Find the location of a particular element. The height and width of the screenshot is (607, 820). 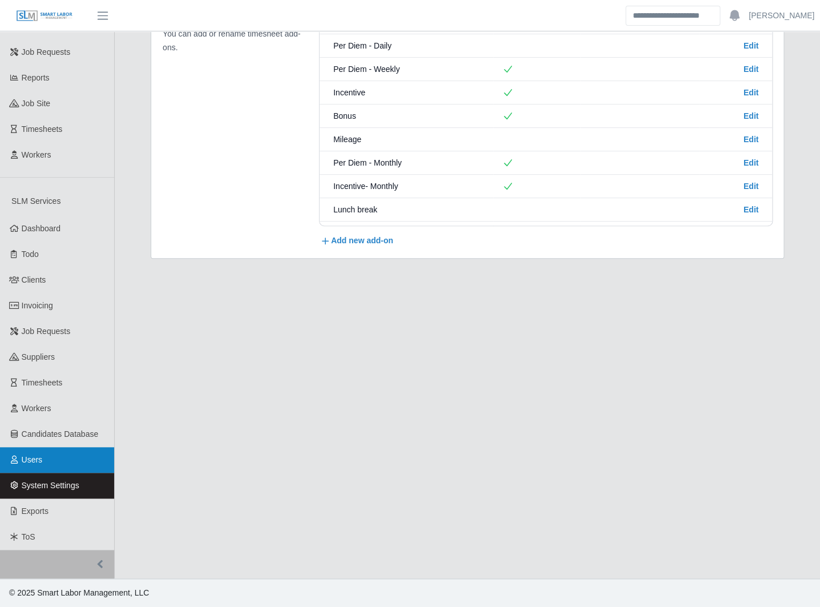

div: Per Diem - Weekly is located at coordinates (409, 69).